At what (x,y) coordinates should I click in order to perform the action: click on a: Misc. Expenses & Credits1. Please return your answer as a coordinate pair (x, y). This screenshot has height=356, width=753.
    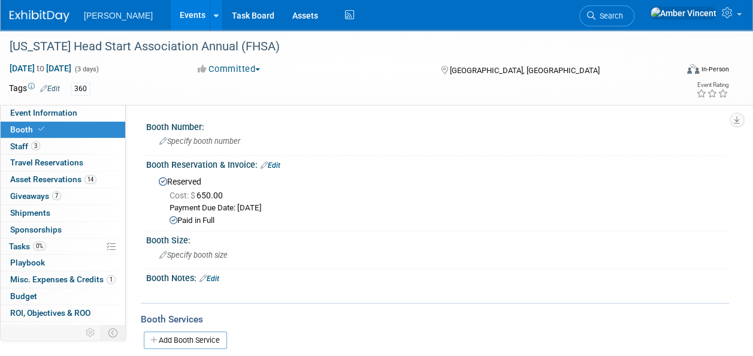
    Looking at the image, I should click on (63, 279).